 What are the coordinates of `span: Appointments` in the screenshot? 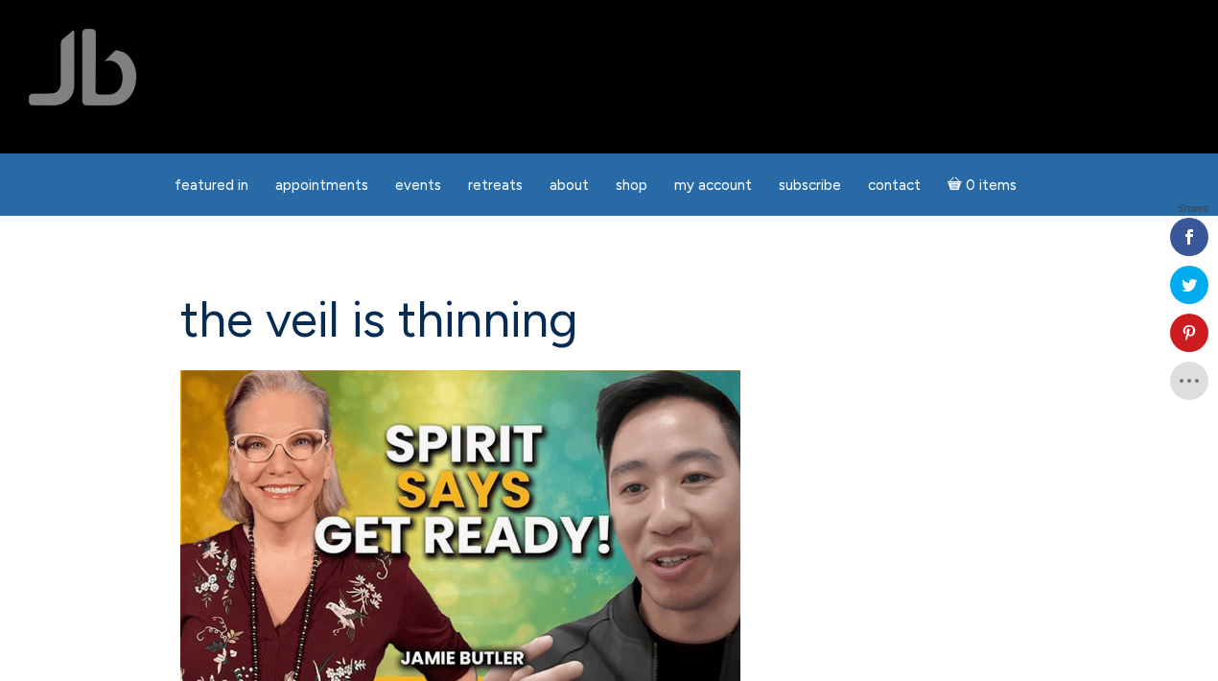 It's located at (321, 185).